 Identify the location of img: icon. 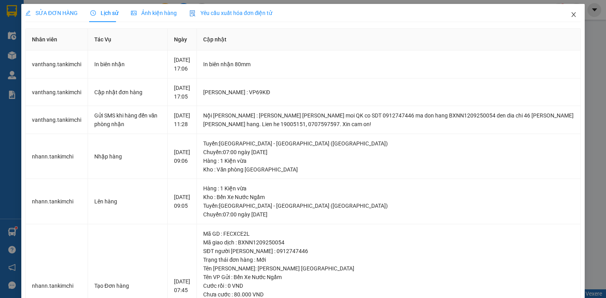
(193, 13).